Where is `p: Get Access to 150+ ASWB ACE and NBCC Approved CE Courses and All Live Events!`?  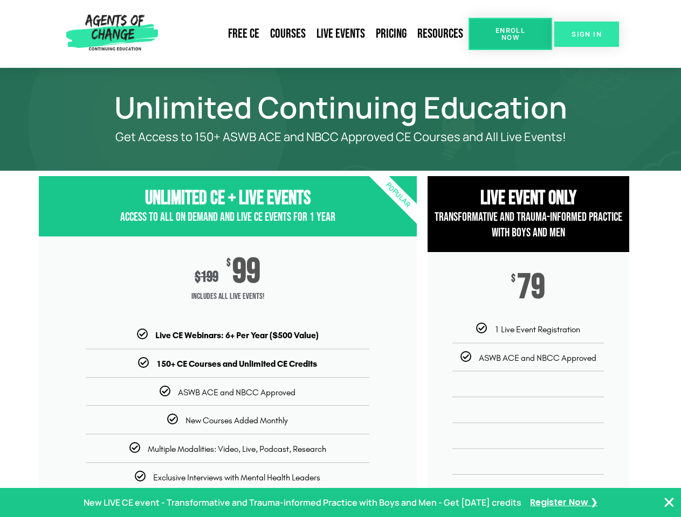
p: Get Access to 150+ ASWB ACE and NBCC Approved CE Courses and All Live Events! is located at coordinates (341, 137).